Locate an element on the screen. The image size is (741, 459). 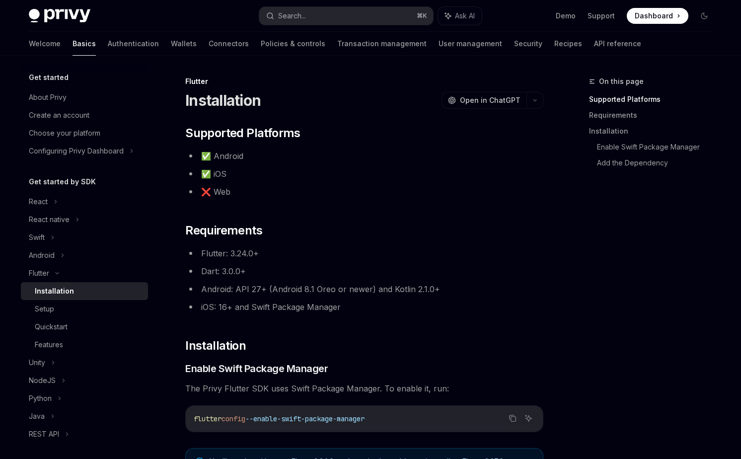
li: ❌ Web is located at coordinates (364, 192).